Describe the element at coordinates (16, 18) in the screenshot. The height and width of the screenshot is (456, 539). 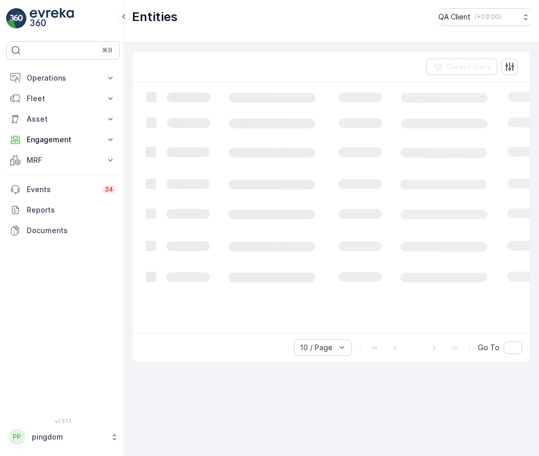
I see `img: logo` at that location.